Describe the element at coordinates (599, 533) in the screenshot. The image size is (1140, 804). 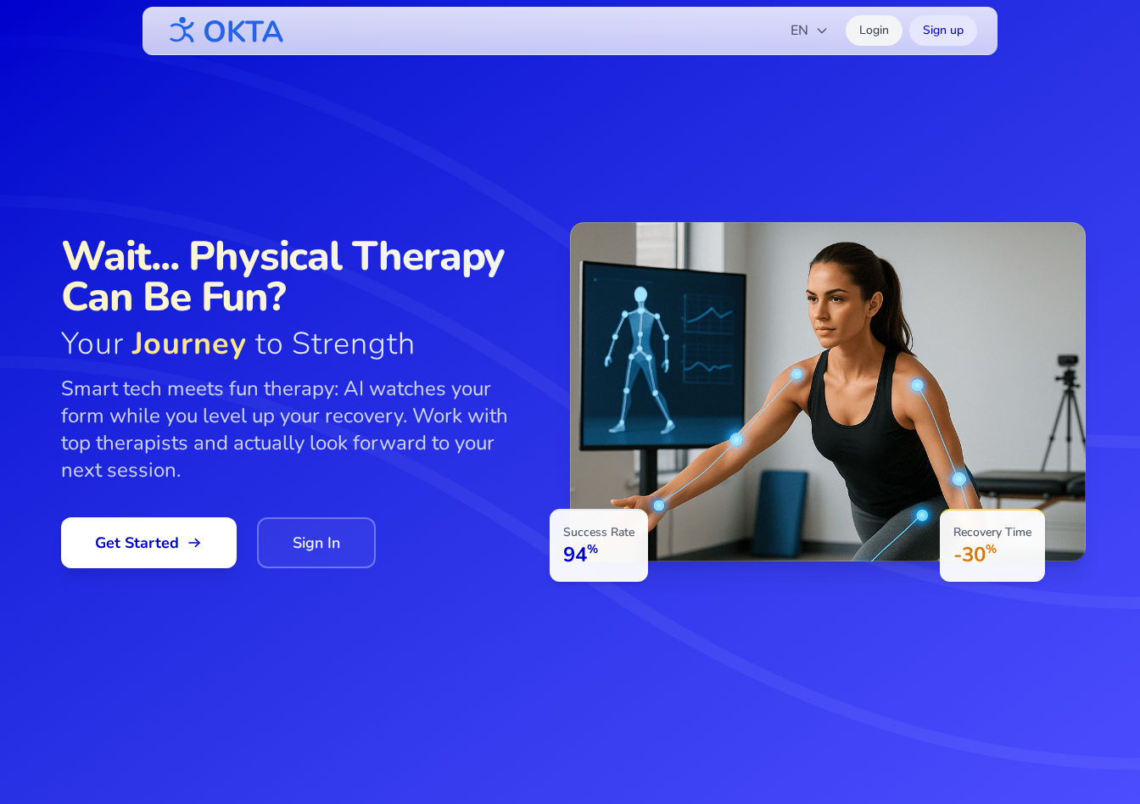
I see `p: Success Rate` at that location.